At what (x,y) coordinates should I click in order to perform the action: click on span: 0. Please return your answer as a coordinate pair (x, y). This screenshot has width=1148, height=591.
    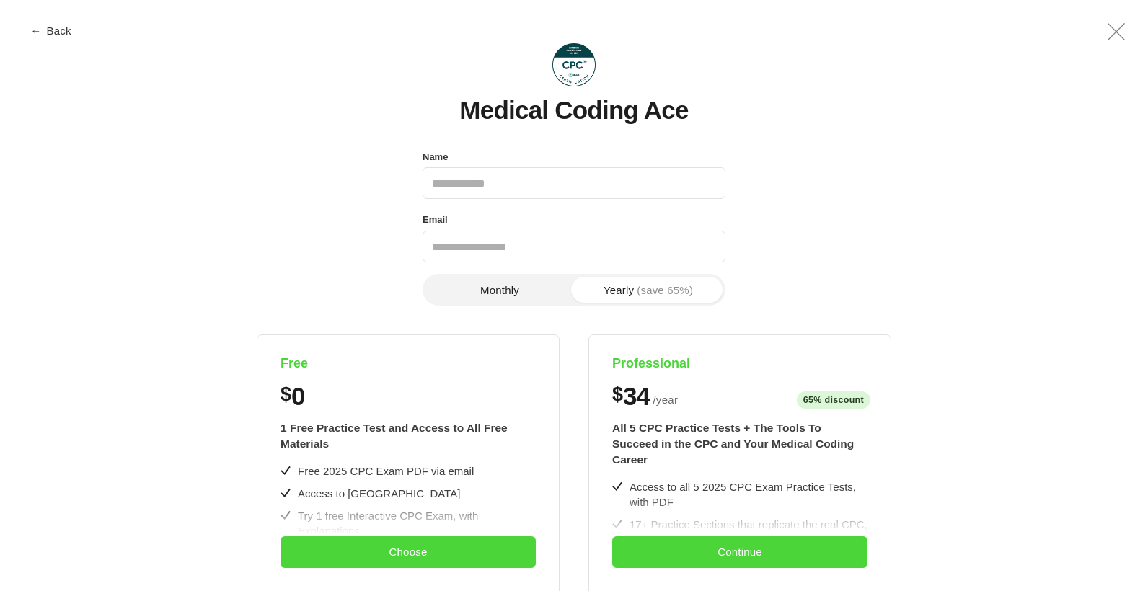
    Looking at the image, I should click on (298, 396).